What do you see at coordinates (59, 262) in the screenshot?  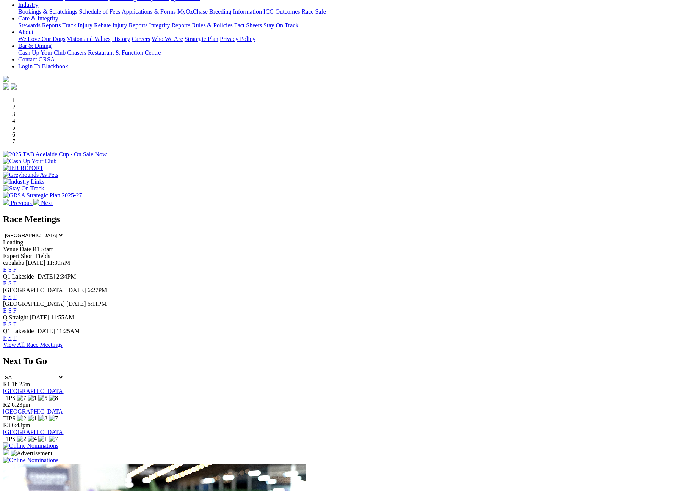 I see `span: 11:39AM` at bounding box center [59, 262].